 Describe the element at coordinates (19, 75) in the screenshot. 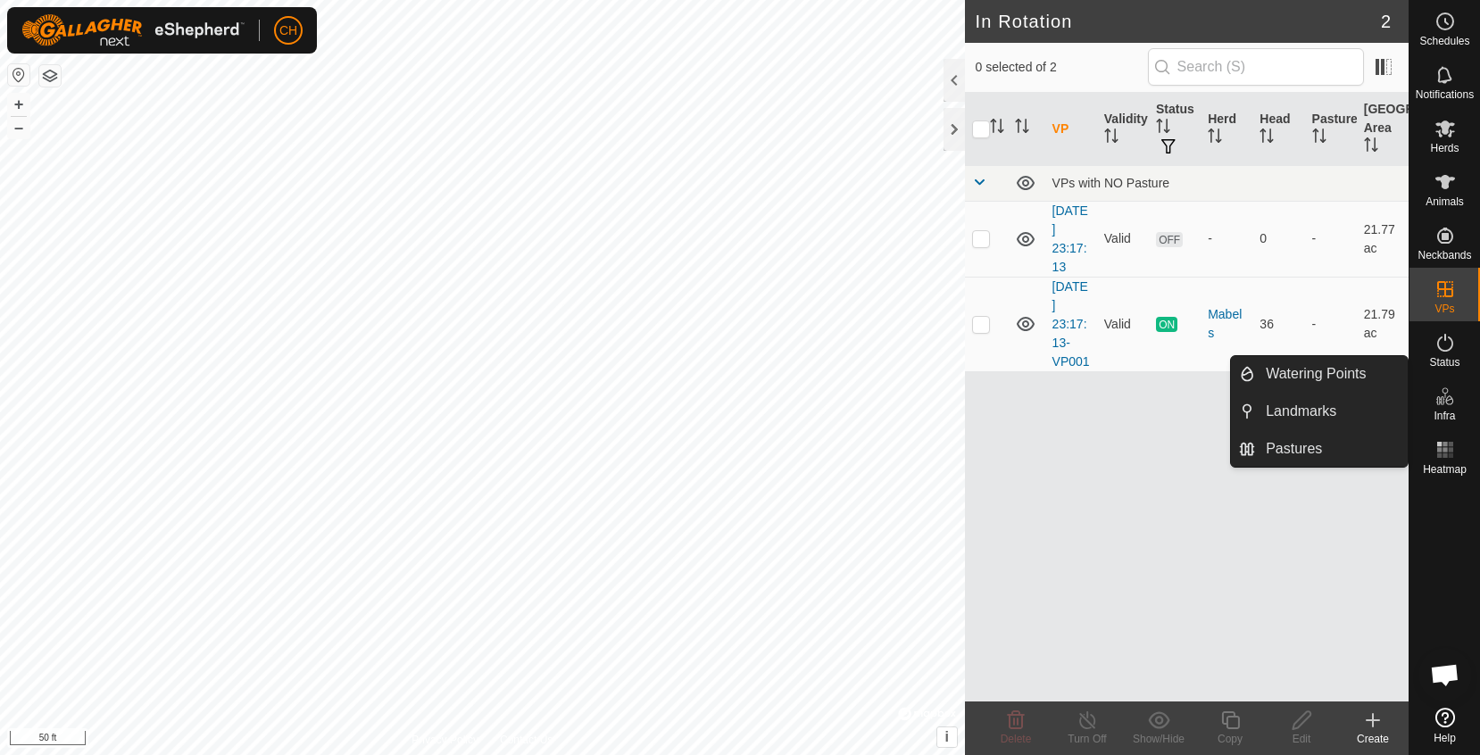

I see `button: Reset Map` at that location.